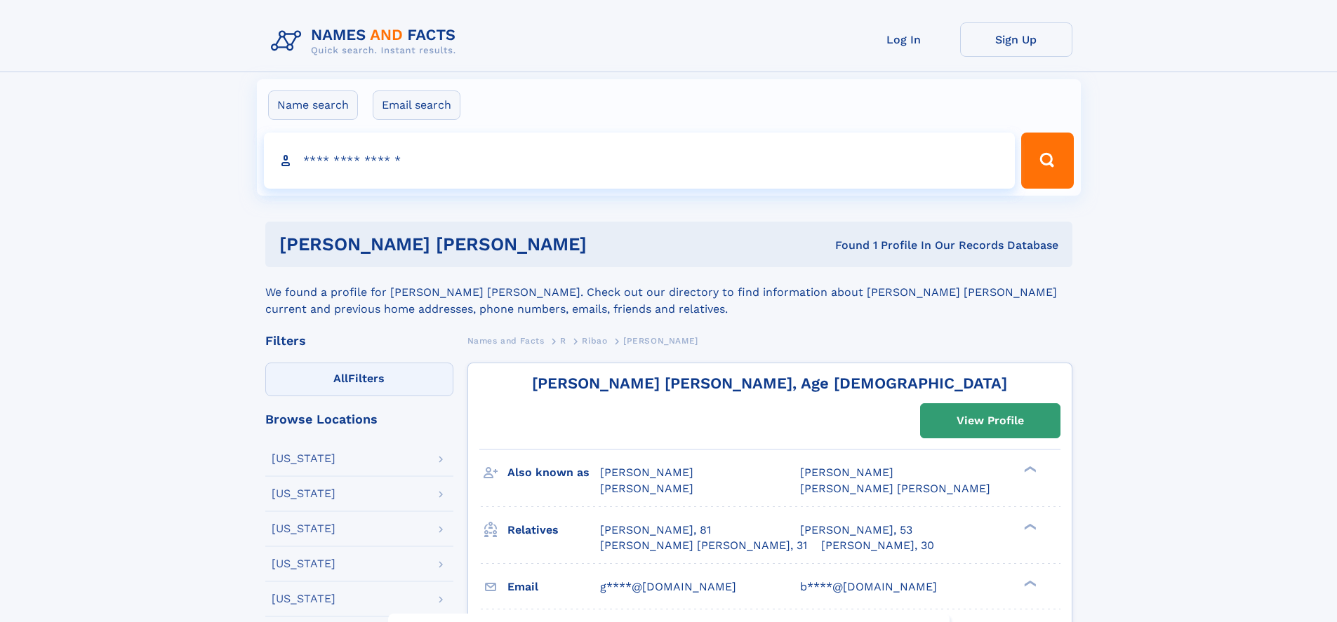  I want to click on span: R, so click(563, 341).